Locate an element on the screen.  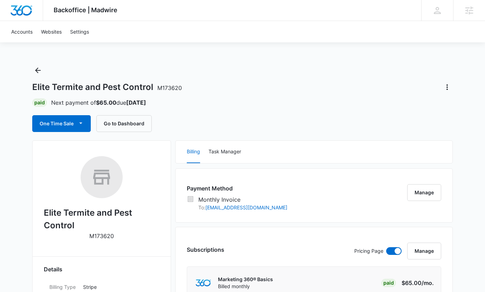
button: Billing is located at coordinates (193, 152).